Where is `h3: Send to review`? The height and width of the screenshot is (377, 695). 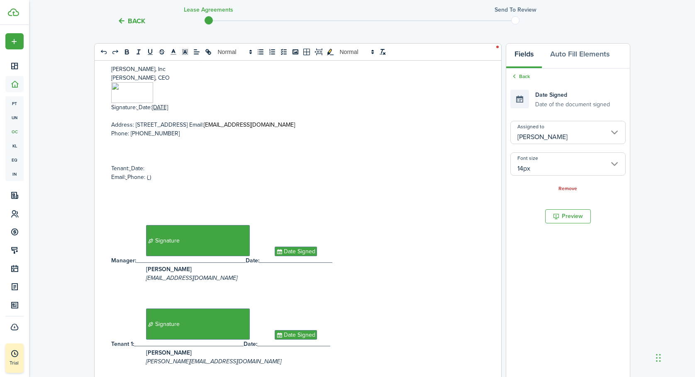
h3: Send to review is located at coordinates (515, 10).